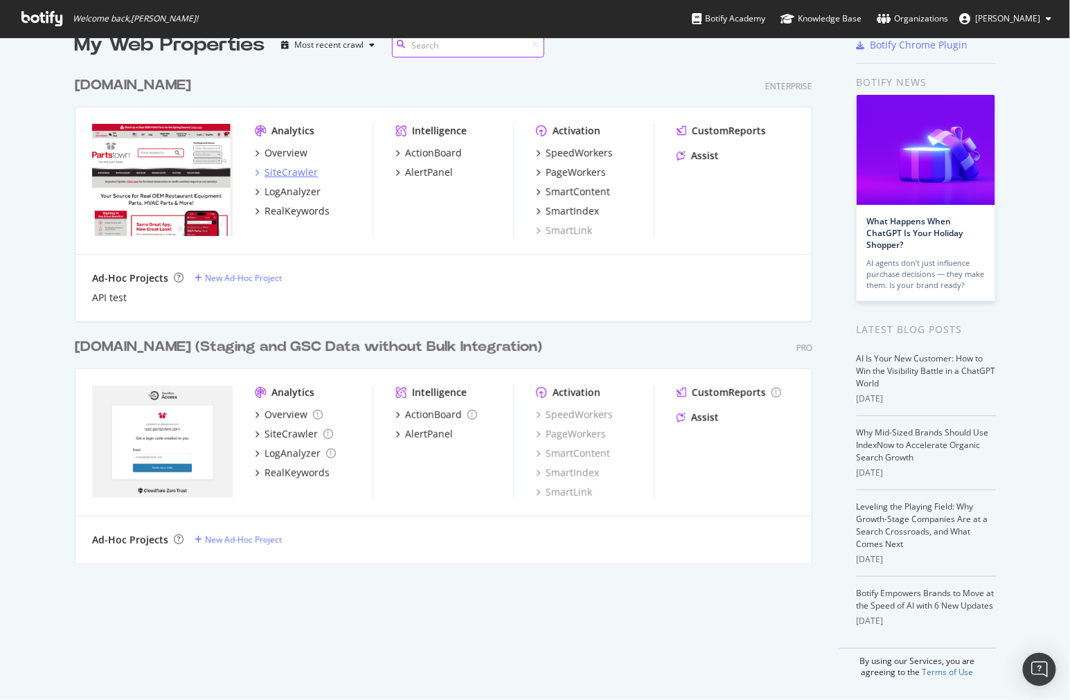 This screenshot has height=700, width=1070. What do you see at coordinates (925, 599) in the screenshot?
I see `a: Botify Empowers Brands to Move at the Speed of AI with 6 New Updates` at bounding box center [925, 599].